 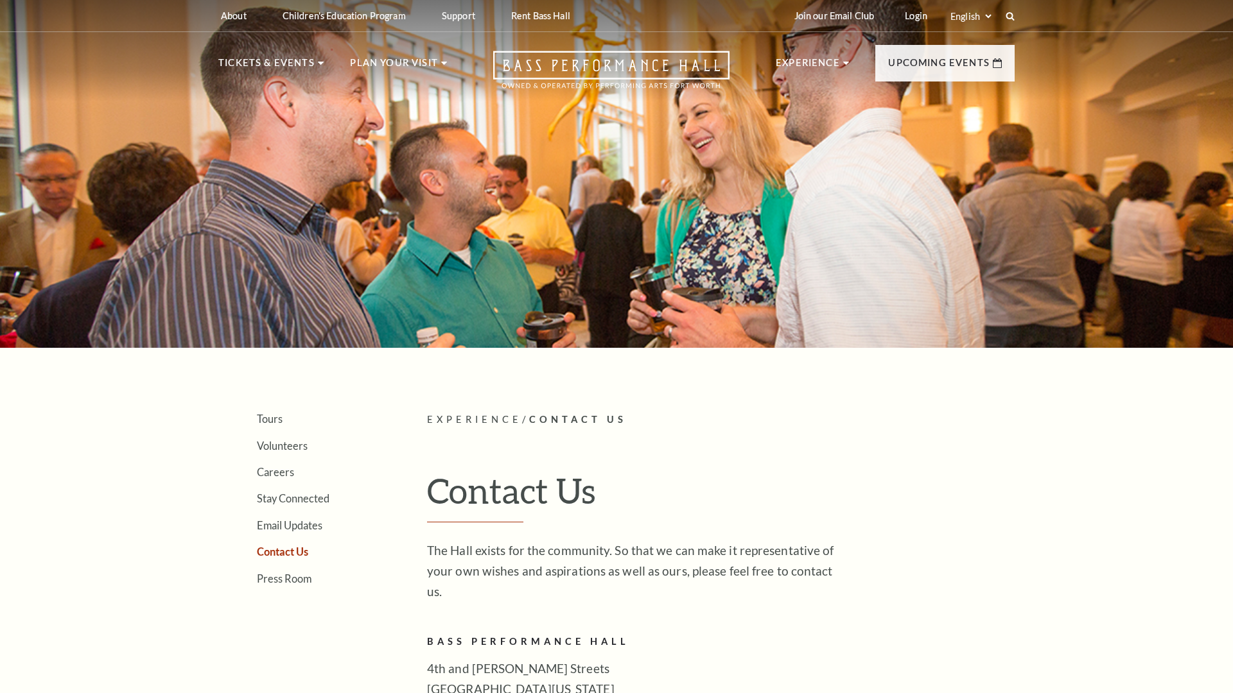 What do you see at coordinates (939, 67) in the screenshot?
I see `p: Upcoming Events` at bounding box center [939, 67].